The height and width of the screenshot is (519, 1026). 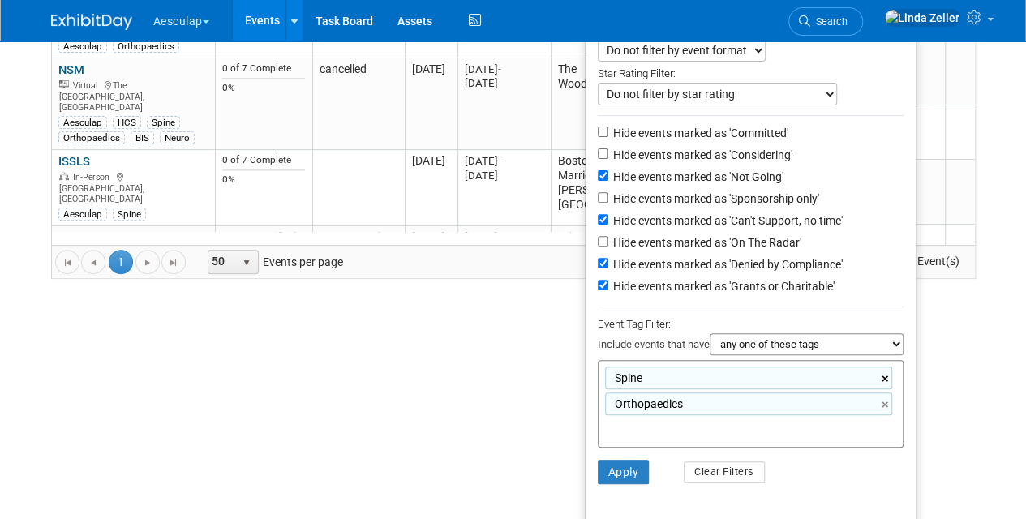 I want to click on span: Search, so click(x=829, y=21).